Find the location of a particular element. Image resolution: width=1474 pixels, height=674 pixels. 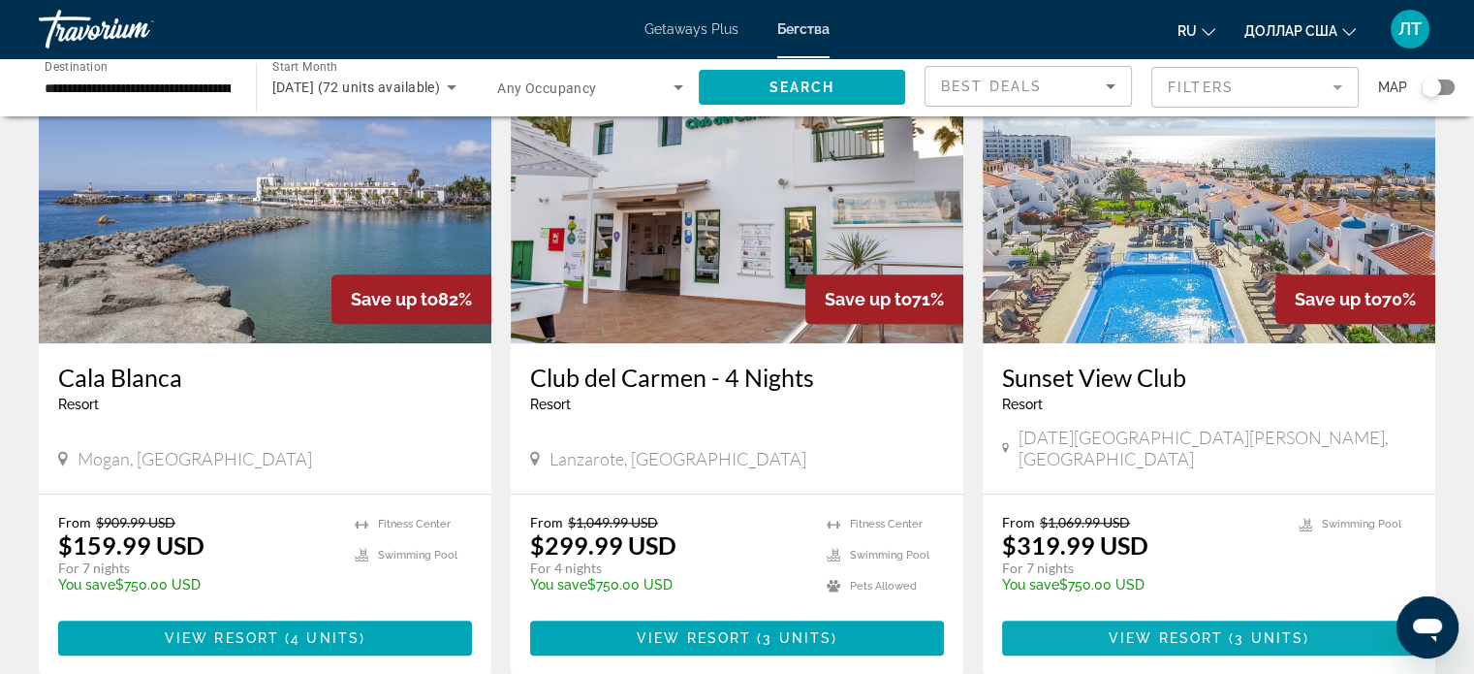

button: Меню пользователя is located at coordinates (1410, 29).